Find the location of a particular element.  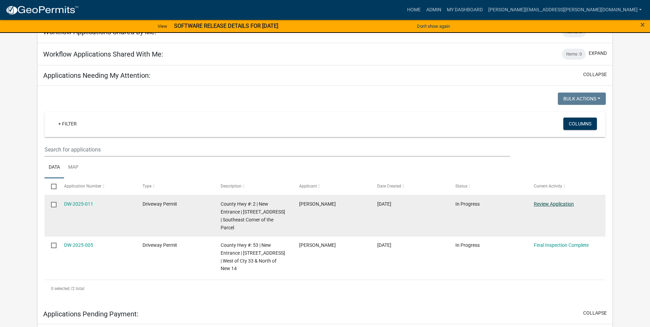

a: Data is located at coordinates (54, 167).